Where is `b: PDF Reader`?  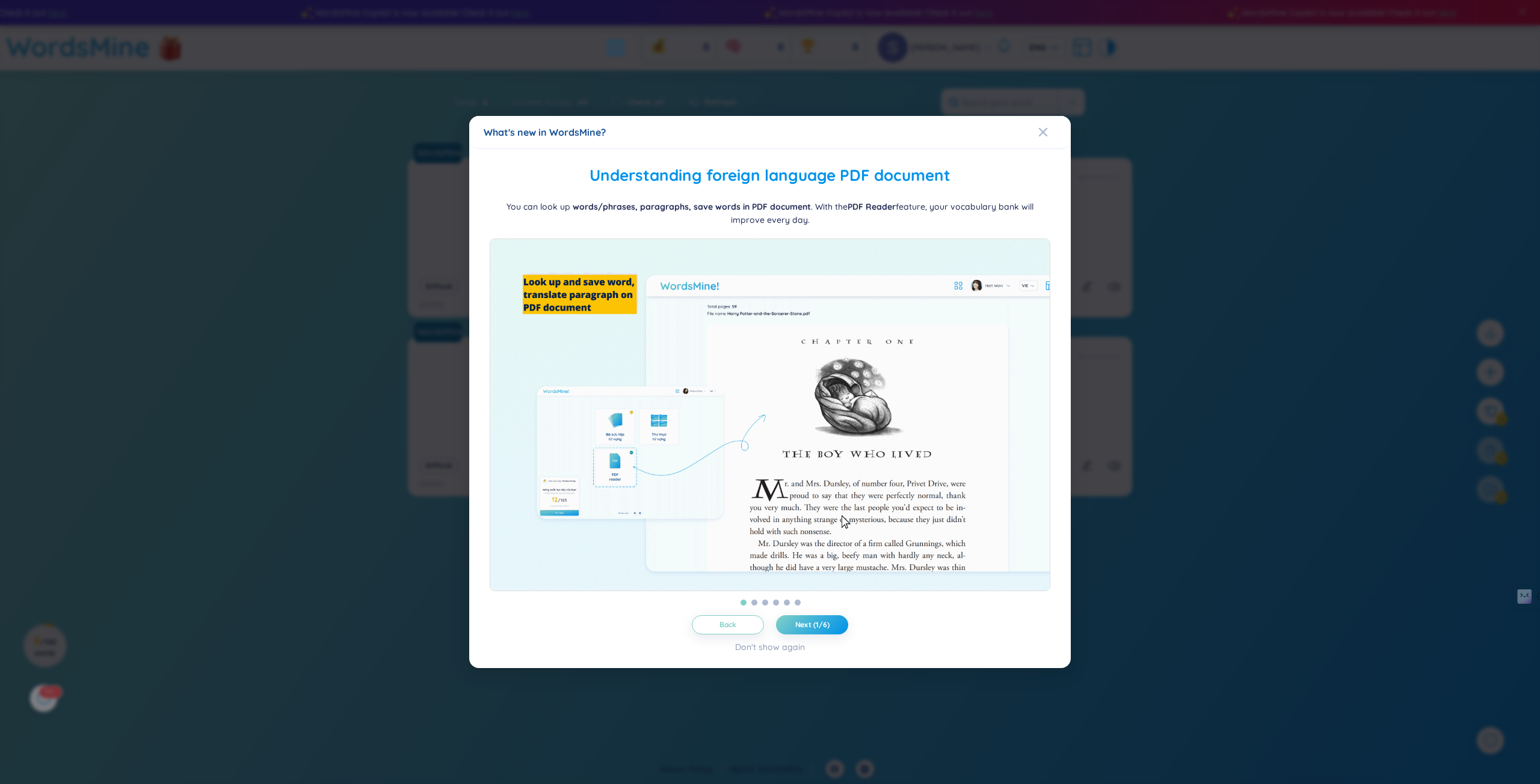
b: PDF Reader is located at coordinates (871, 207).